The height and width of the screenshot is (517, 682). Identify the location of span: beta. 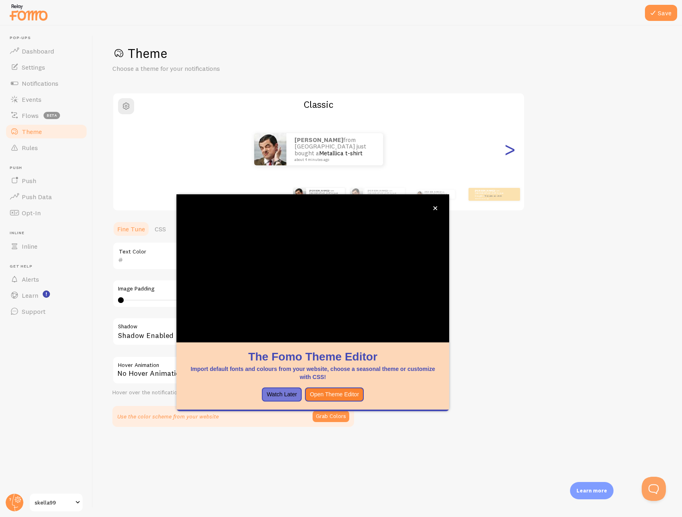
(52, 116).